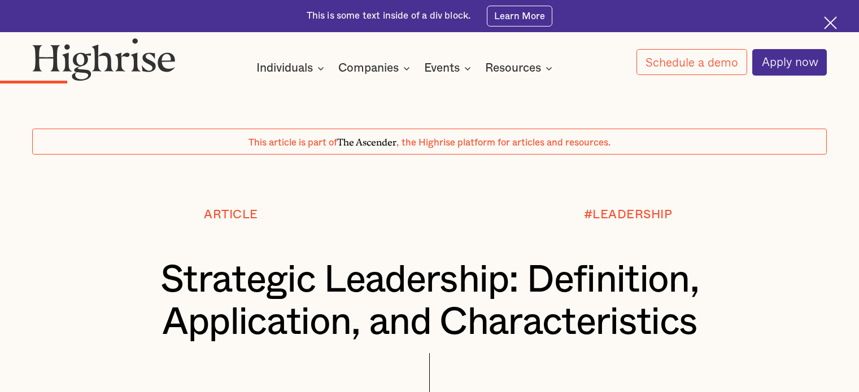 Image resolution: width=859 pixels, height=392 pixels. What do you see at coordinates (231, 215) in the screenshot?
I see `div: Article` at bounding box center [231, 215].